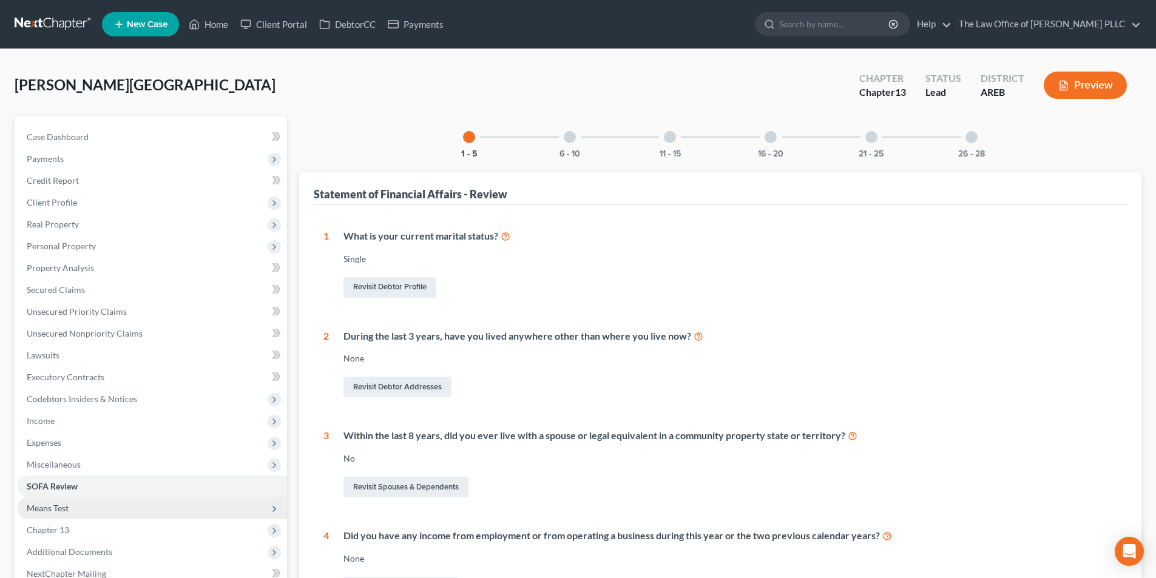  What do you see at coordinates (208, 24) in the screenshot?
I see `a: Home` at bounding box center [208, 24].